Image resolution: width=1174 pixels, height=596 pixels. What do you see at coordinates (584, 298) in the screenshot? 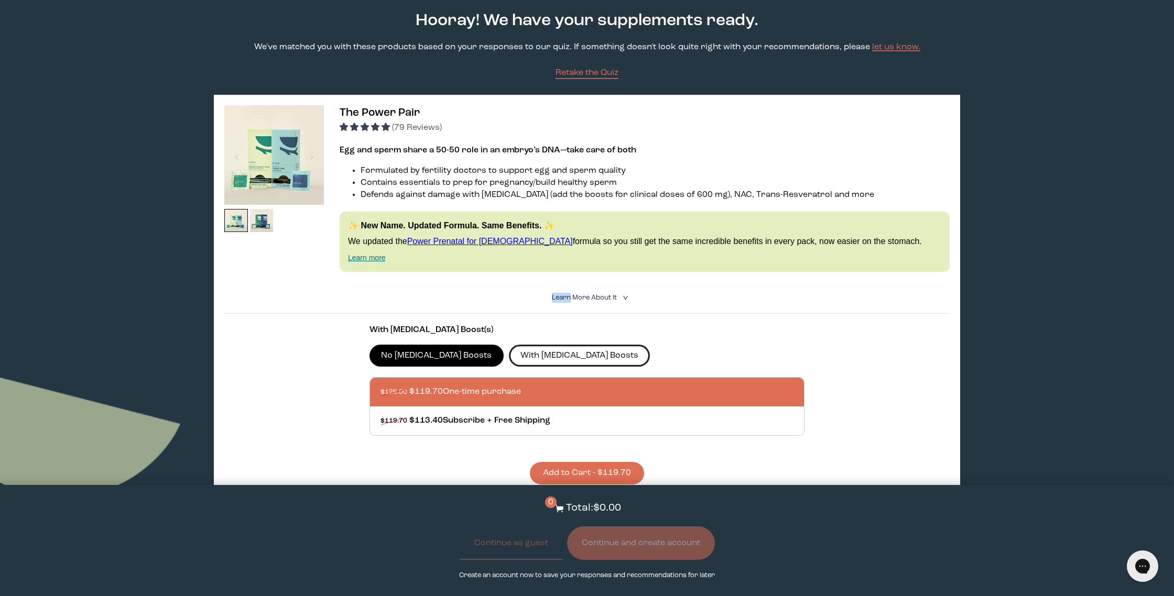
I see `span: Learn More About it` at bounding box center [584, 298].